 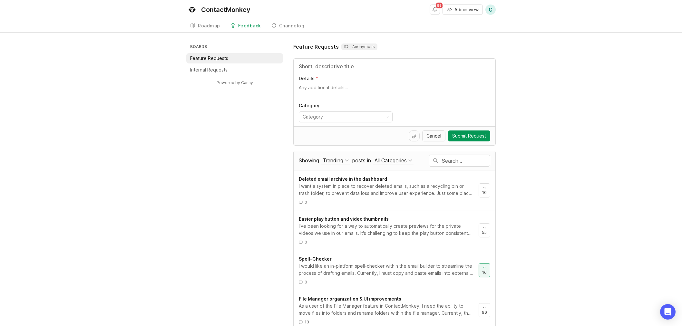 What do you see at coordinates (390, 160) in the screenshot?
I see `div: All Categories` at bounding box center [390, 160].